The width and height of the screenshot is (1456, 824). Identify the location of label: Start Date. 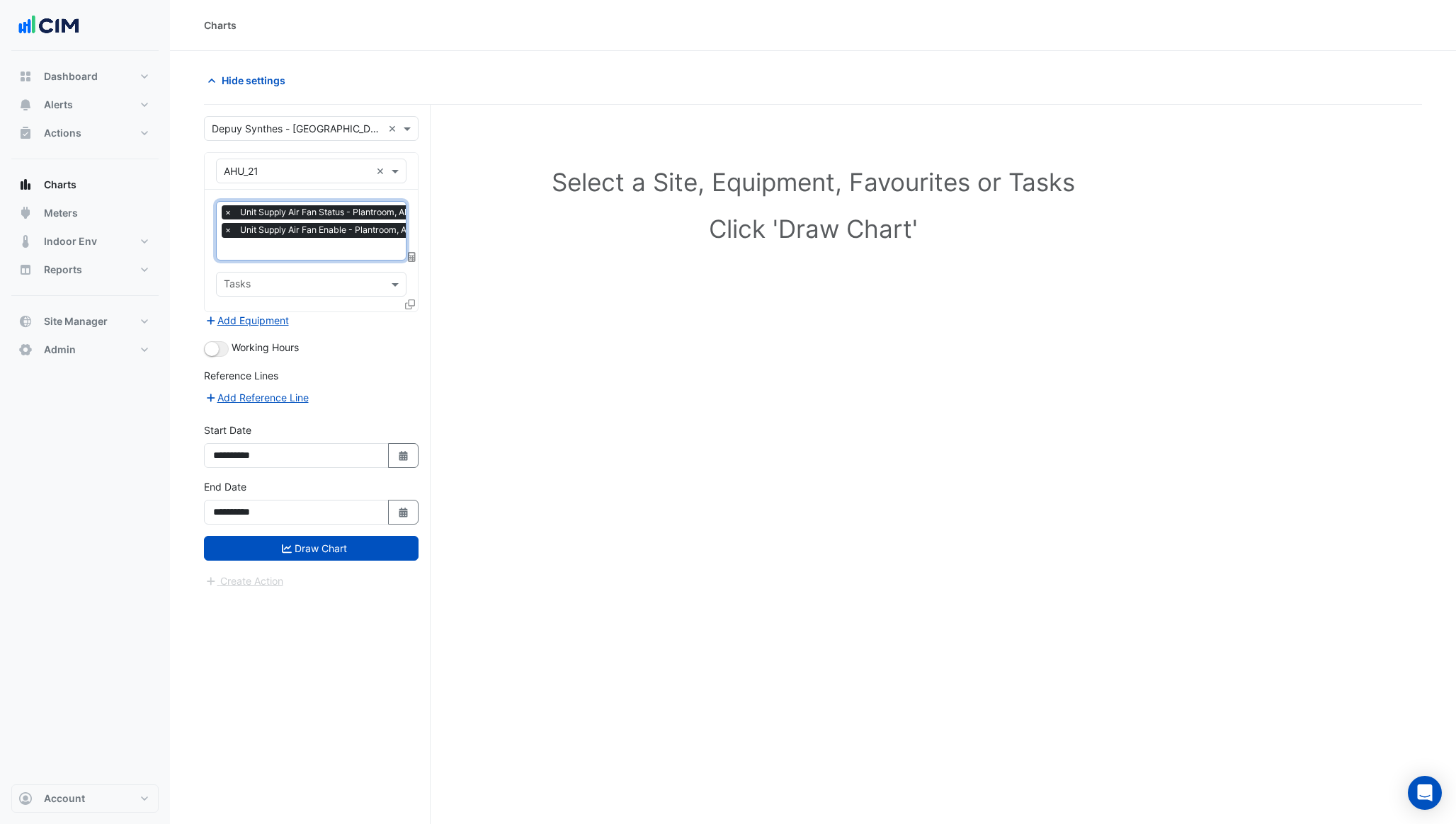
(228, 430).